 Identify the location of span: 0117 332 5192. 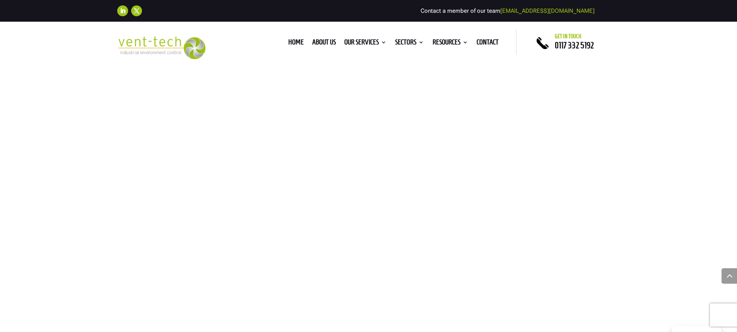
(574, 45).